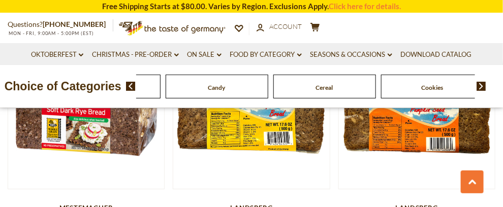  What do you see at coordinates (51, 33) in the screenshot?
I see `span: MON - FRI, 9:00AM - 5:00PM (EST)` at bounding box center [51, 33].